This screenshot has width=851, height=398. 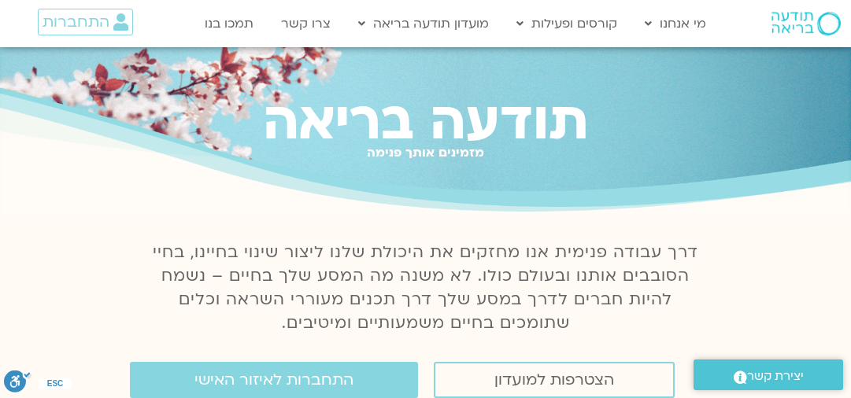 What do you see at coordinates (768, 375) in the screenshot?
I see `a: יצירת קשר` at bounding box center [768, 375].